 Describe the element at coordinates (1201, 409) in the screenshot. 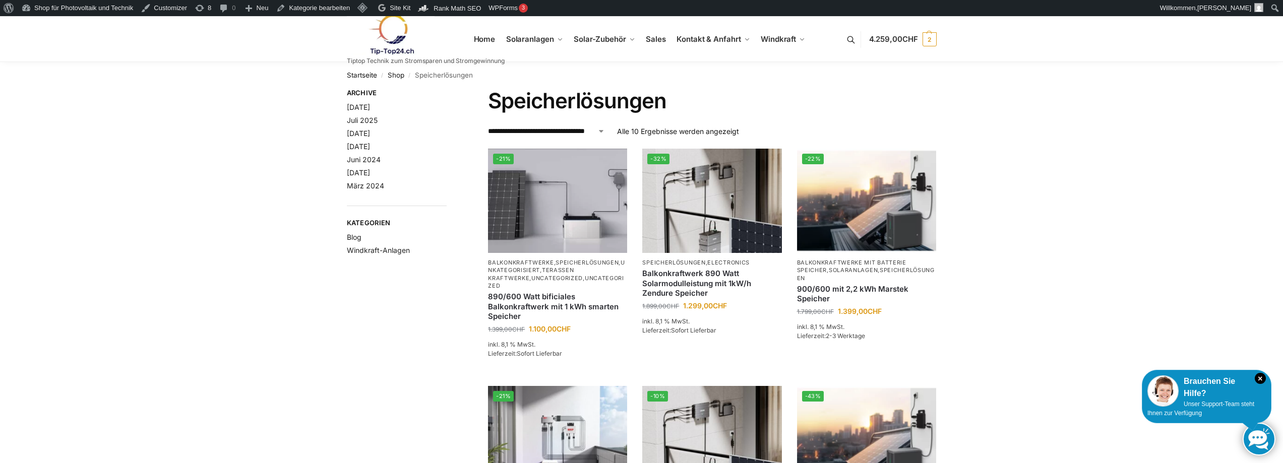

I see `span: Unser Support-Team steht Ihnen zur Verfügung` at that location.